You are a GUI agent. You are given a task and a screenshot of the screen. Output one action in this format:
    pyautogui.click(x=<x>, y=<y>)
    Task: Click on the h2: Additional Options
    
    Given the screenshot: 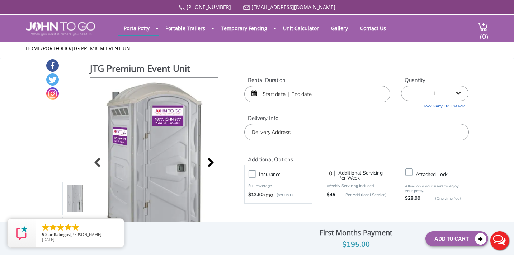 What is the action you would take?
    pyautogui.click(x=356, y=155)
    